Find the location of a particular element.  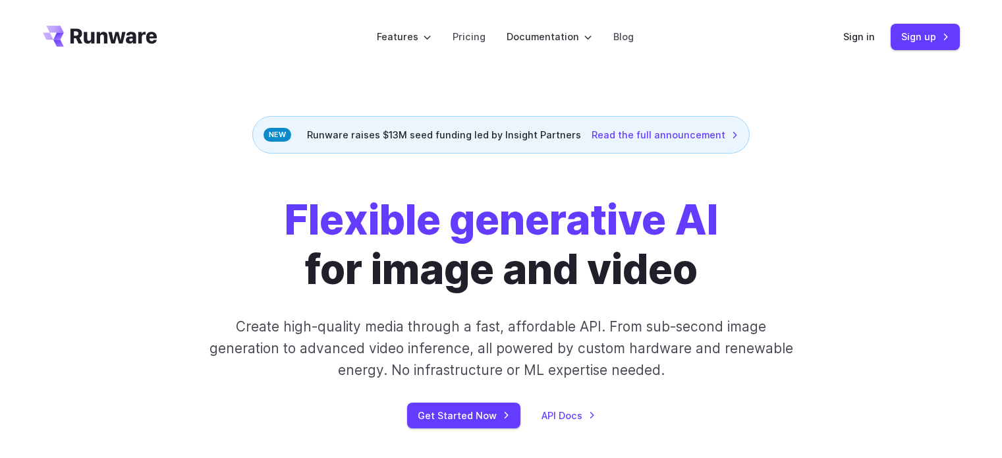

label: Features is located at coordinates (404, 36).